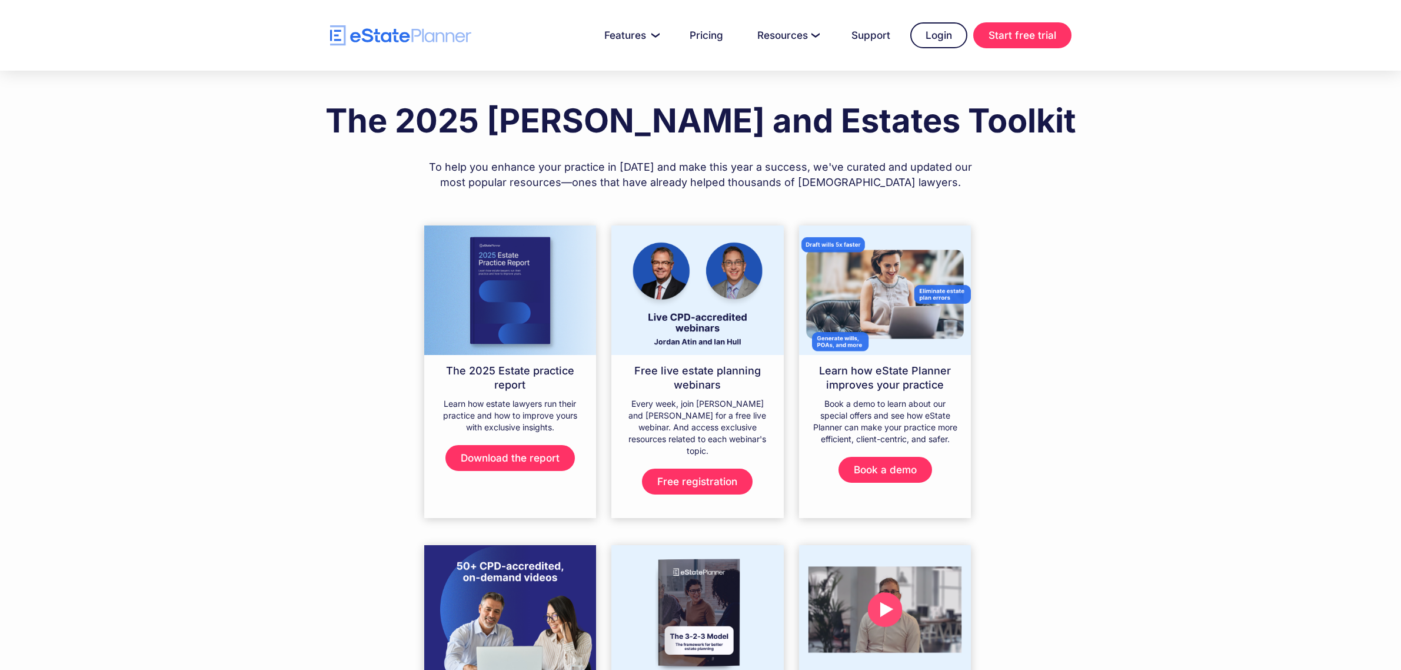 Image resolution: width=1401 pixels, height=670 pixels. Describe the element at coordinates (697, 373) in the screenshot. I see `h4: Free live estate planning webinars` at that location.